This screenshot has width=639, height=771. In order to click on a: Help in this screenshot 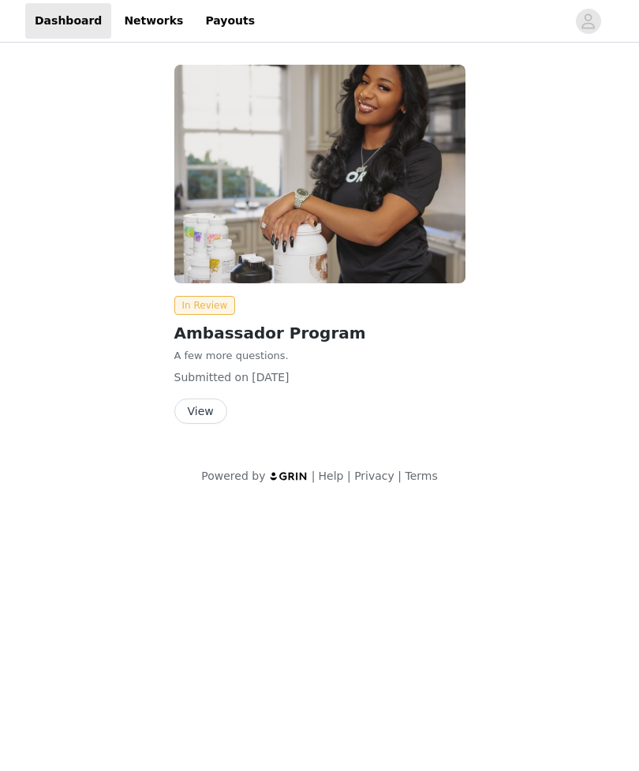, I will do `click(331, 476)`.